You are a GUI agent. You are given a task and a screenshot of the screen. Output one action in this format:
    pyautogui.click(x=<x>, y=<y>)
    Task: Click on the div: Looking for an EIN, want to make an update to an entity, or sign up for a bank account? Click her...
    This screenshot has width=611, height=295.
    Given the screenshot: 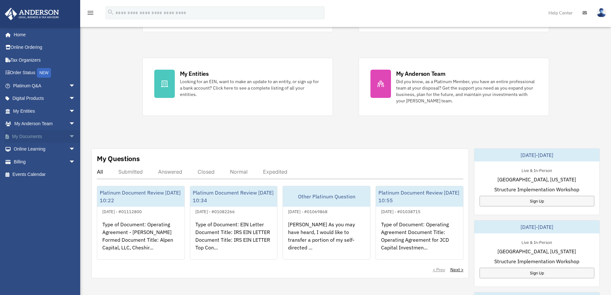 What is the action you would take?
    pyautogui.click(x=251, y=88)
    